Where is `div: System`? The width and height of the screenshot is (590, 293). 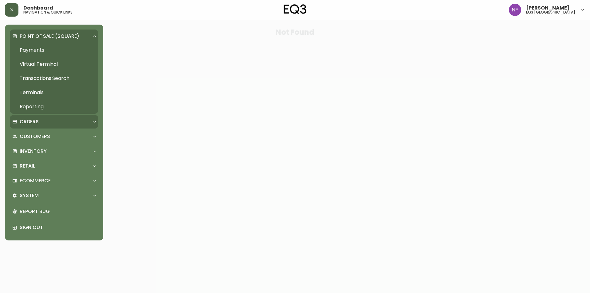
div: System is located at coordinates (54, 195).